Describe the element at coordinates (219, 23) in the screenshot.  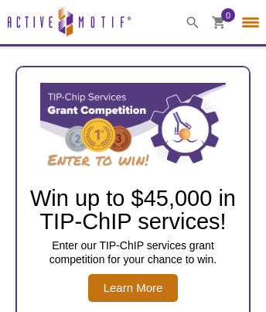
I see `a: 0` at that location.